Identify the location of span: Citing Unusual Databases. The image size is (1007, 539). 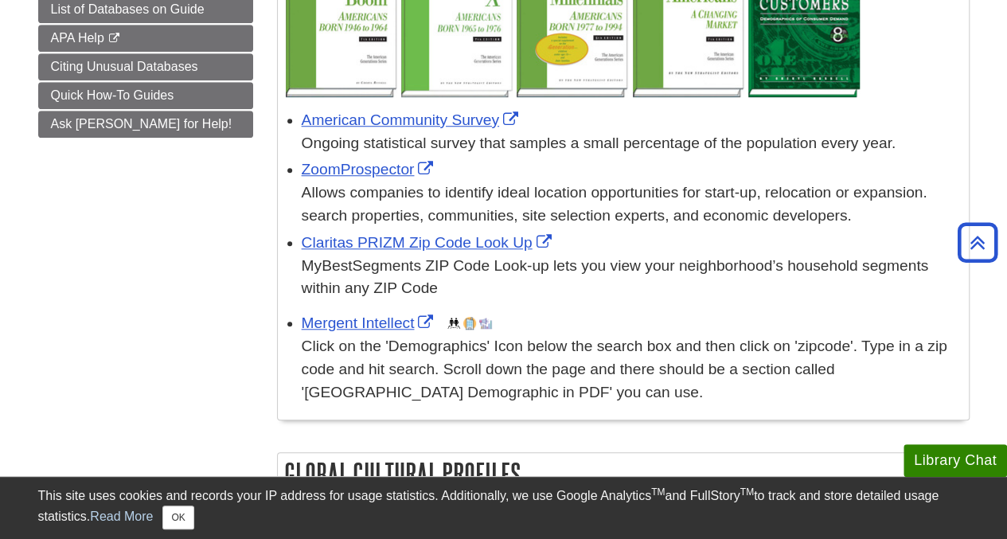
(124, 66).